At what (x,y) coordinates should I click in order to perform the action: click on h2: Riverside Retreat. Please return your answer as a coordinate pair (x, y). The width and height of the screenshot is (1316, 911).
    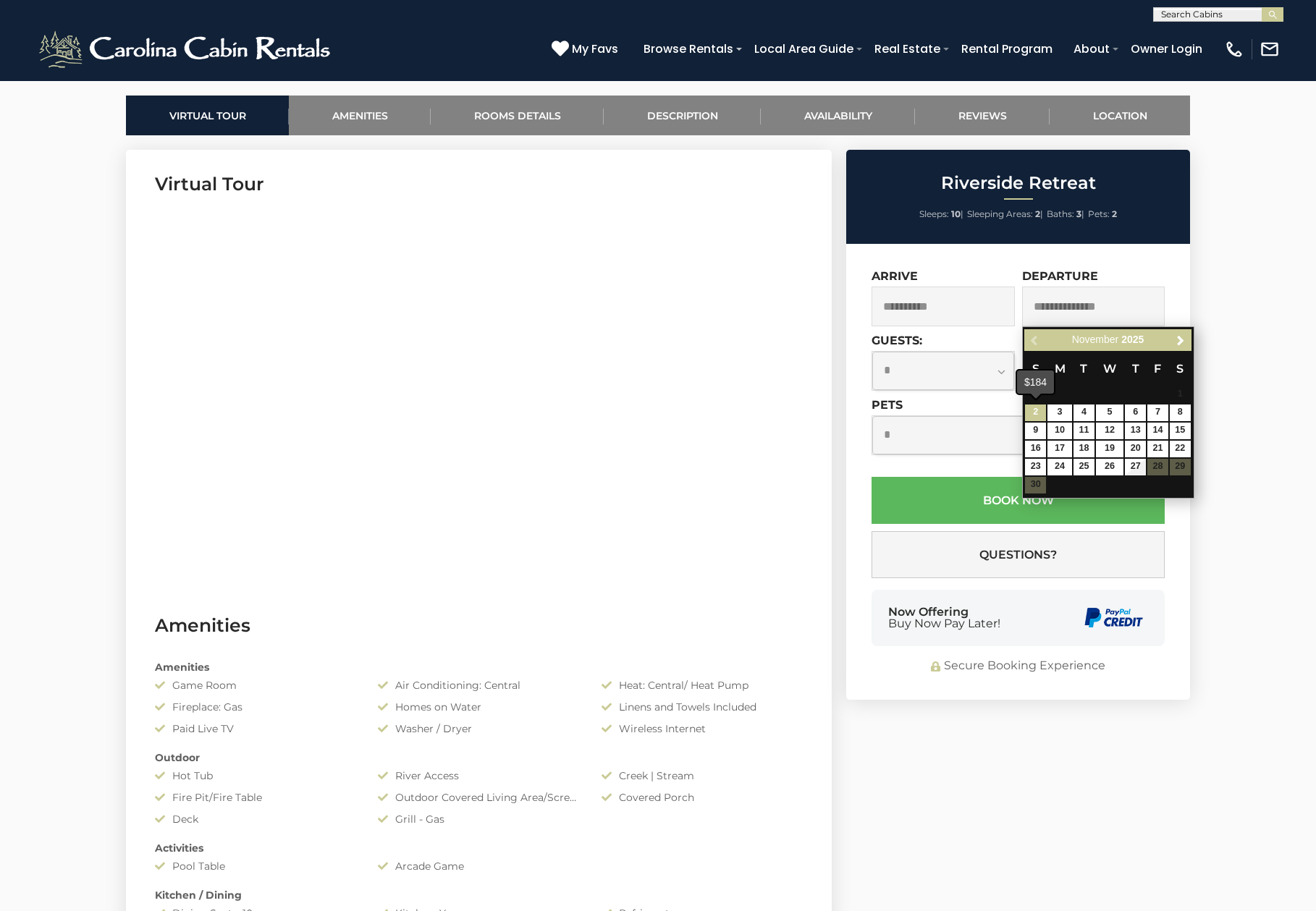
    Looking at the image, I should click on (1017, 183).